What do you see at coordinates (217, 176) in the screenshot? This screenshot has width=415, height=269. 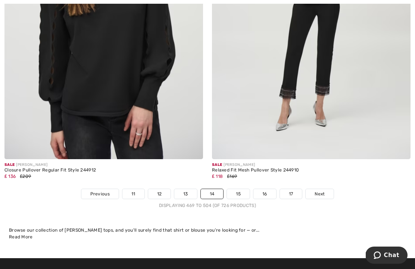 I see `span: ₤ 118` at bounding box center [217, 176].